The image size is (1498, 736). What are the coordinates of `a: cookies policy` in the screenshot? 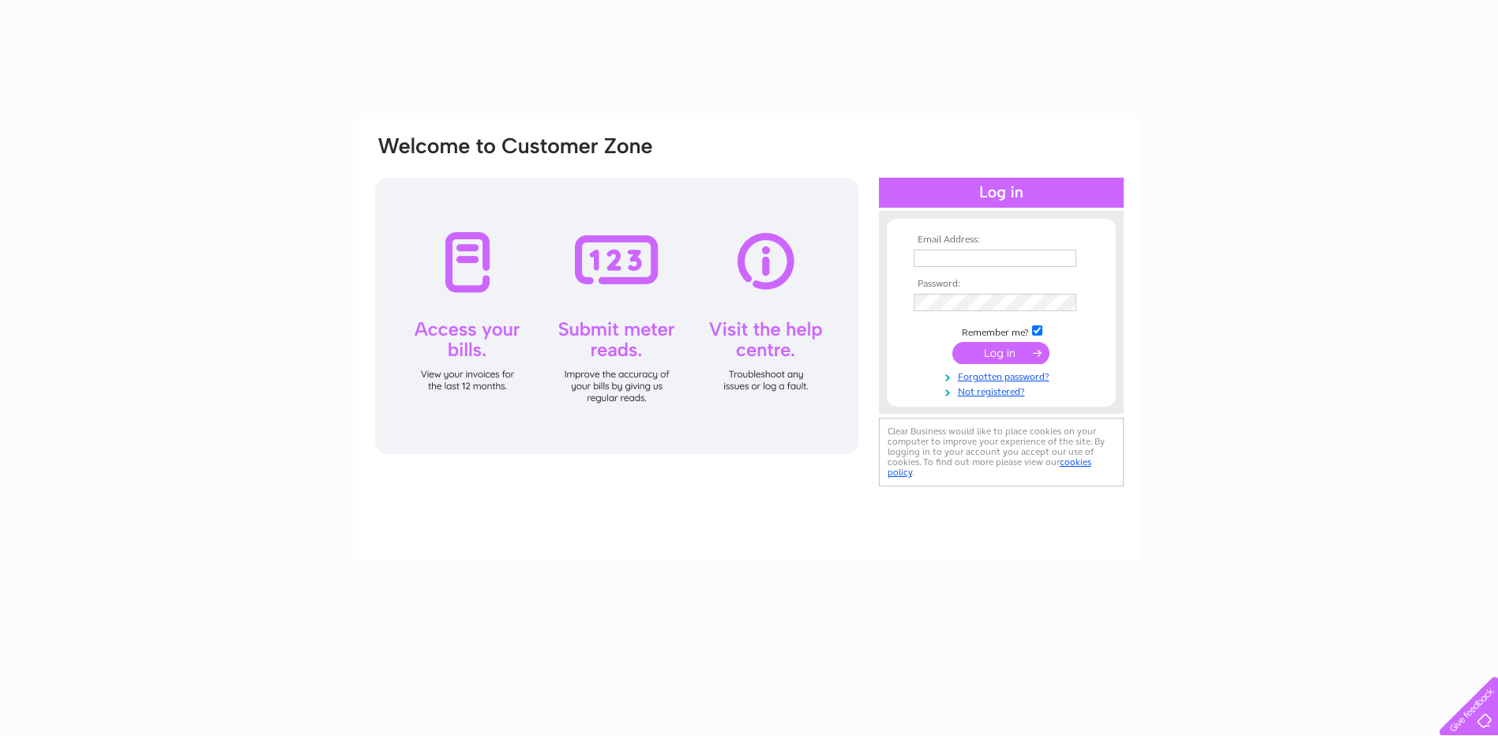 It's located at (990, 467).